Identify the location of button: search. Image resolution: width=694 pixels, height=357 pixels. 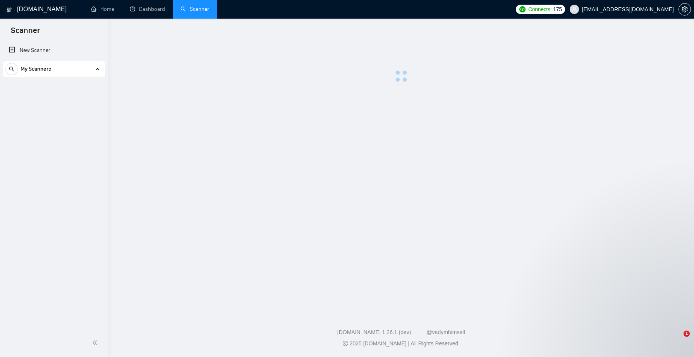
(12, 69).